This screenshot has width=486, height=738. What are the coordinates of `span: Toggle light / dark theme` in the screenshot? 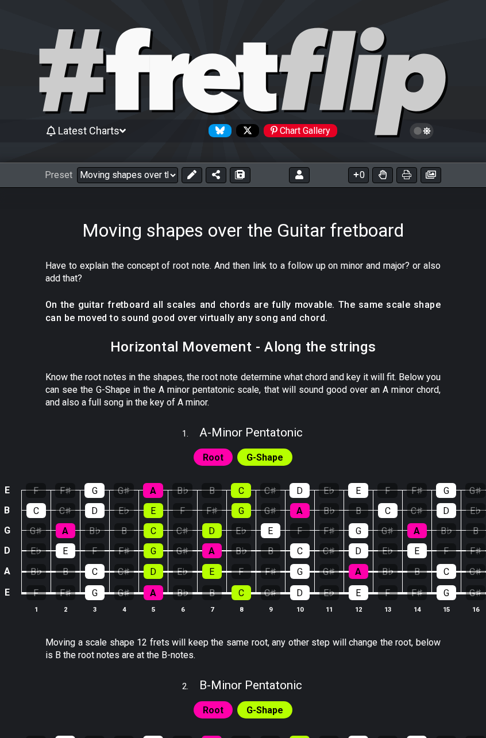 It's located at (421, 131).